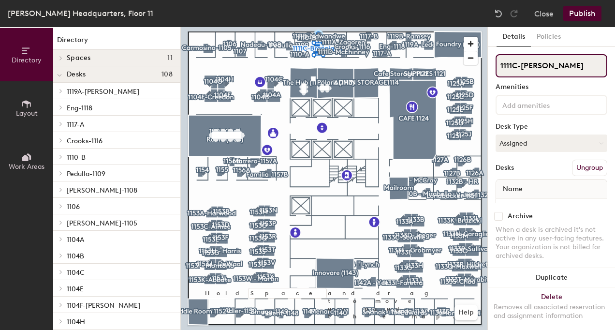 The height and width of the screenshot is (330, 615). Describe the element at coordinates (513, 37) in the screenshot. I see `button: Details` at that location.